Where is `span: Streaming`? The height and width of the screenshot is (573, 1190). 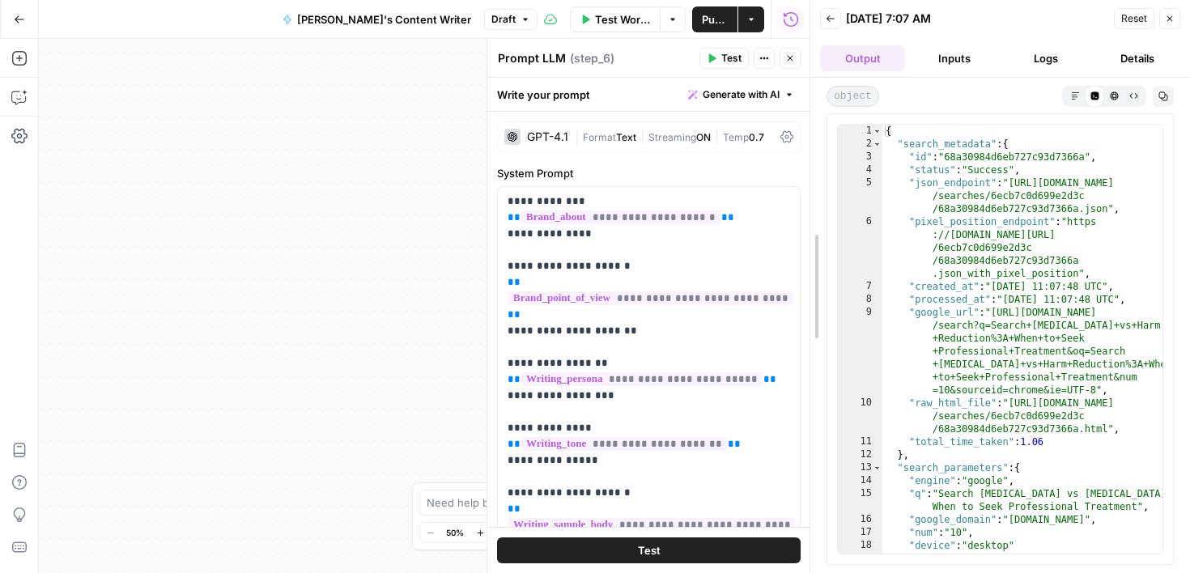 span: Streaming is located at coordinates (672, 137).